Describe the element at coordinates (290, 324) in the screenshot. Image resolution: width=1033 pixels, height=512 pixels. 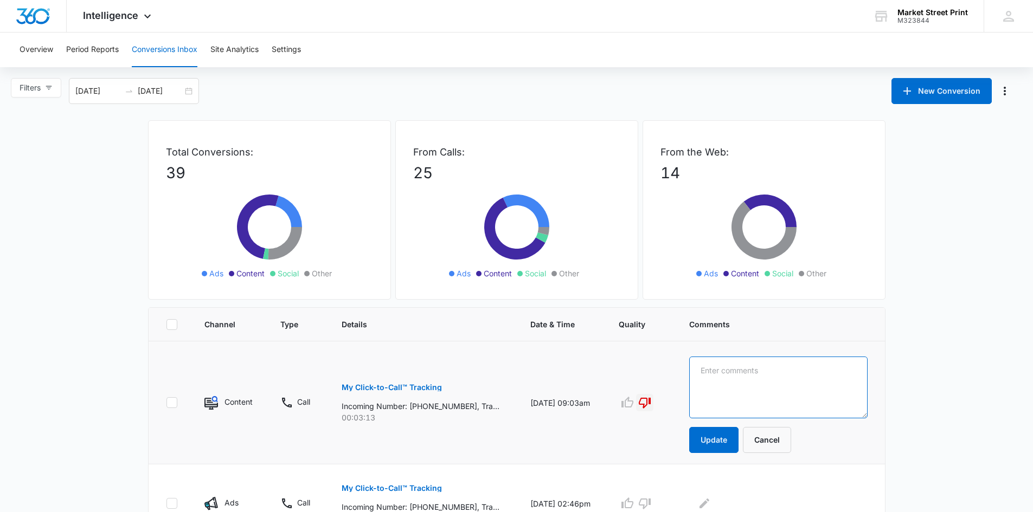
I see `span: Type` at that location.